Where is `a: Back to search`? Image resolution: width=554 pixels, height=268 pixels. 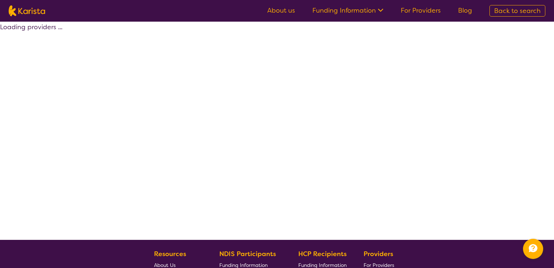 a: Back to search is located at coordinates (517, 11).